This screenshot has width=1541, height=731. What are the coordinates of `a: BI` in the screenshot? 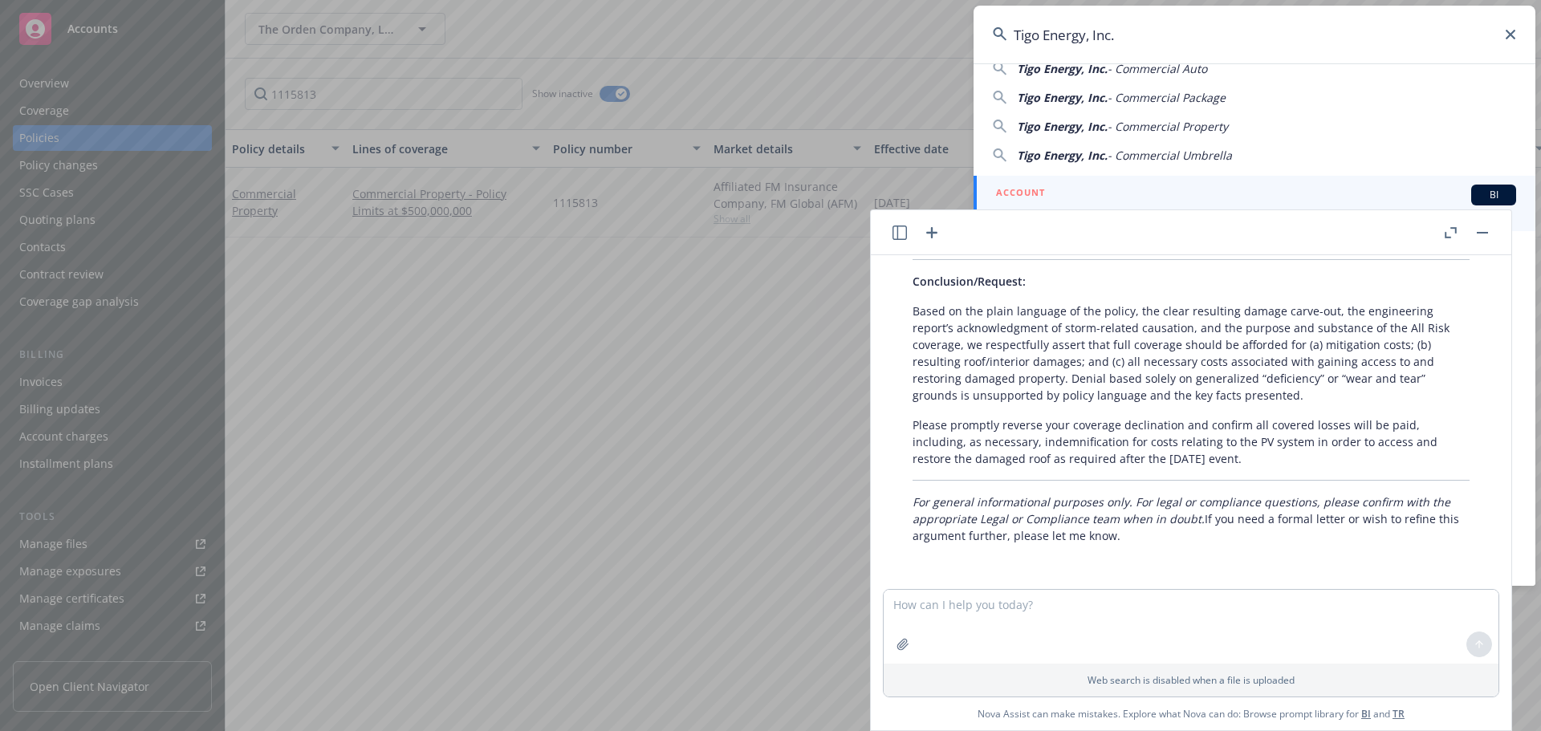 It's located at (1366, 713).